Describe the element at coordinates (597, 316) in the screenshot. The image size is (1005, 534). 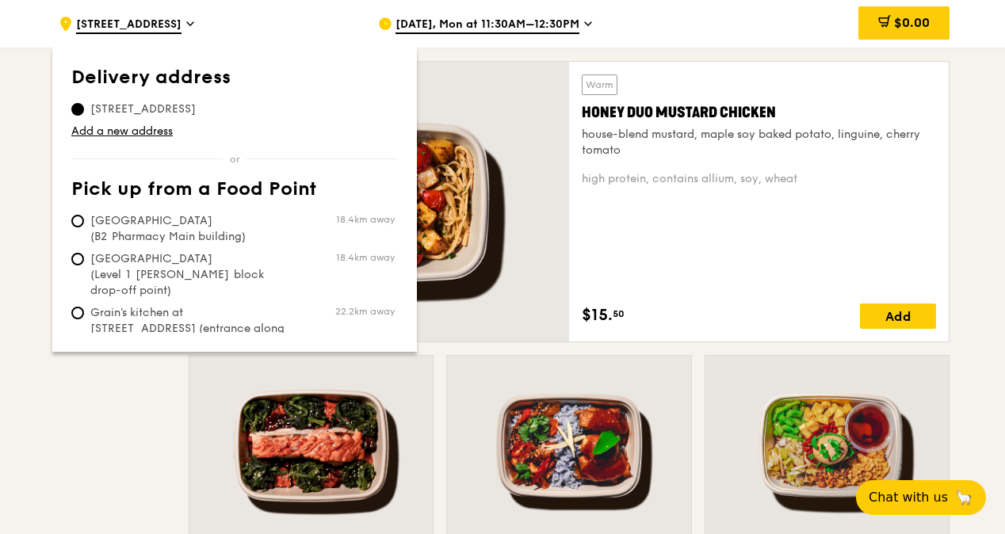
I see `span: $15.` at that location.